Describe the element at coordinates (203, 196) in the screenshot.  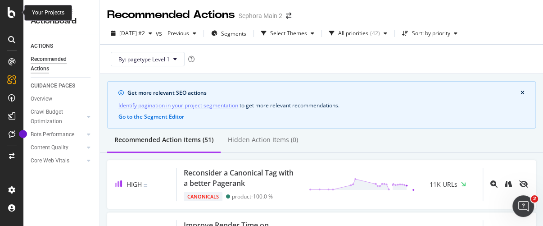
I see `div: Canonicals` at that location.